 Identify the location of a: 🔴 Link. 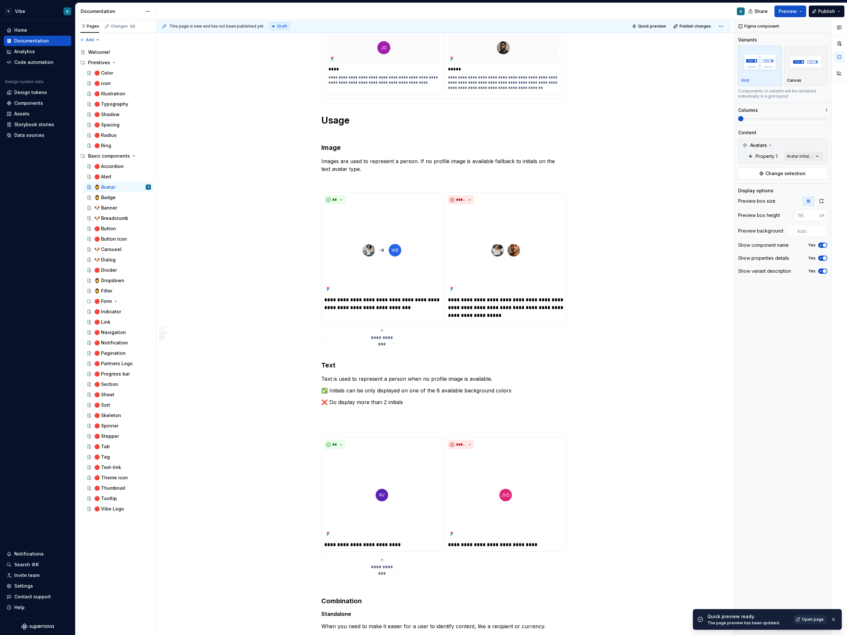
(119, 322).